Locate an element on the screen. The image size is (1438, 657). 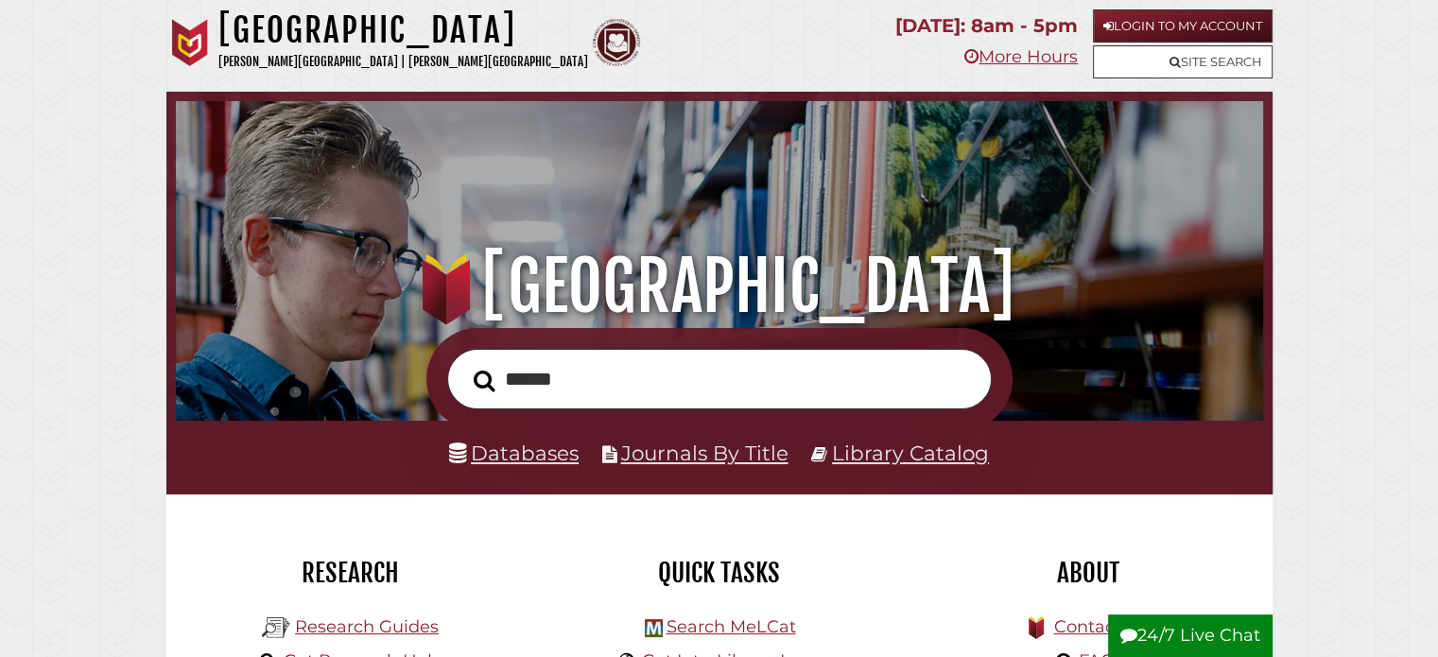
a: Login to My Account is located at coordinates (1183, 26).